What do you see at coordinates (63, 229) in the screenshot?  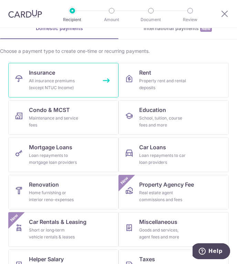 I see `a: Car Rentals & LeasingShort or long‑term vehicle rentals & leasesNew` at bounding box center [63, 229].